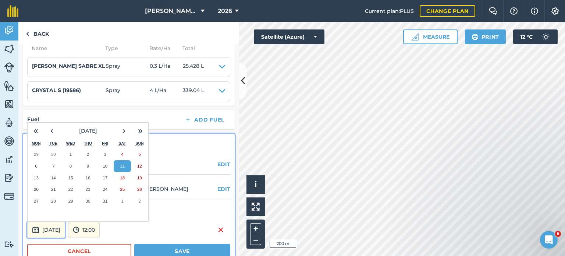 The width and height of the screenshot is (565, 256). What do you see at coordinates (53, 201) in the screenshot?
I see `abbr: October 28, 2025` at bounding box center [53, 201].